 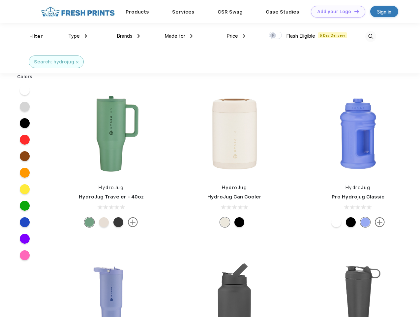 What do you see at coordinates (334, 12) in the screenshot?
I see `div: Add your Logo` at bounding box center [334, 12].